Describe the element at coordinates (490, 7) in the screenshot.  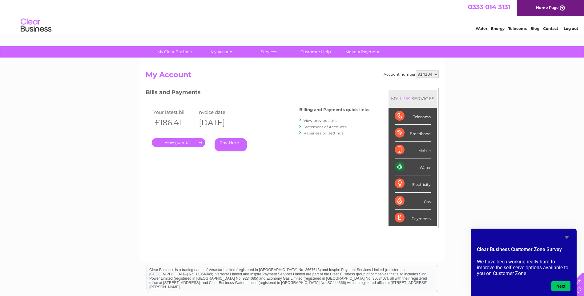
I see `a: 0333 014 3131` at that location.